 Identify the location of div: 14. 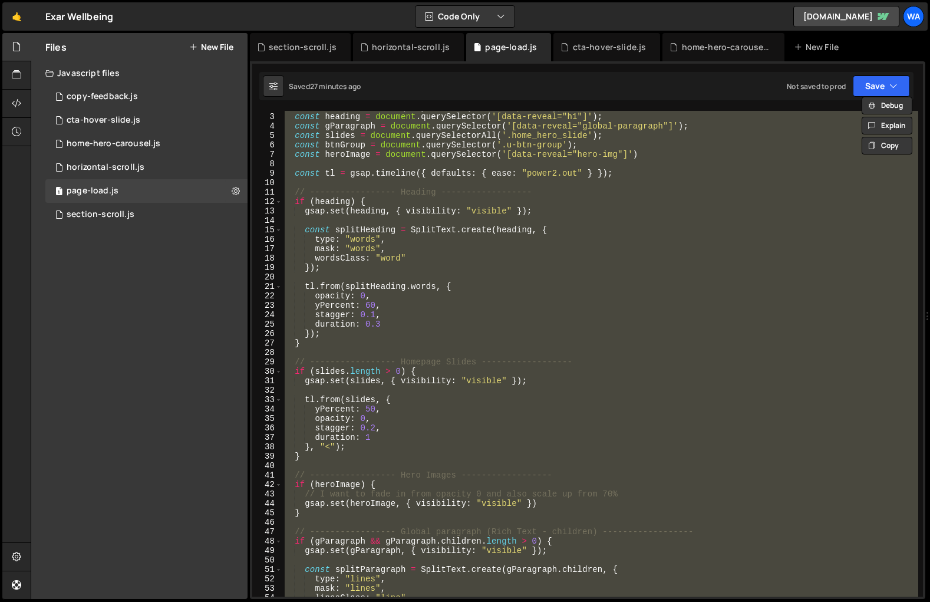
(267, 220).